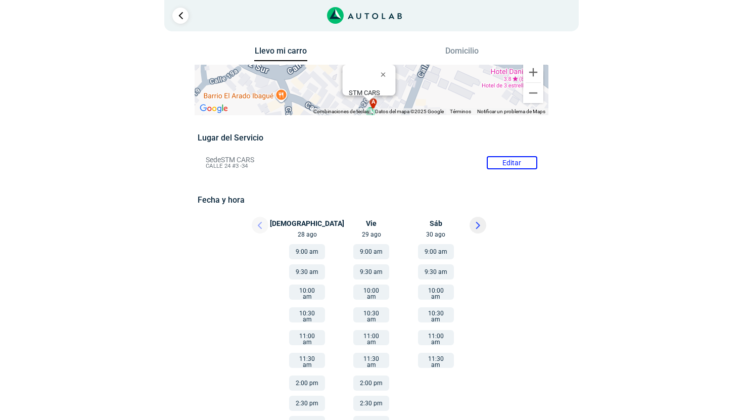 Image resolution: width=743 pixels, height=420 pixels. Describe the element at coordinates (371, 200) in the screenshot. I see `h5: Fecha y hora` at that location.